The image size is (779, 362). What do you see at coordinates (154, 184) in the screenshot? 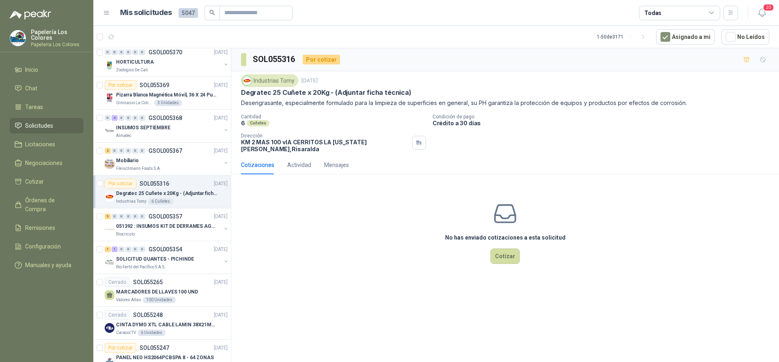
I see `p: SOL055316` at bounding box center [154, 184].